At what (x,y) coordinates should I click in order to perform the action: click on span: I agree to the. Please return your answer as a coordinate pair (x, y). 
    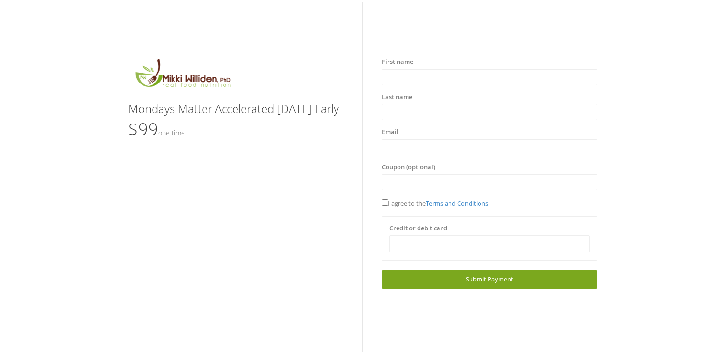
    Looking at the image, I should click on (435, 203).